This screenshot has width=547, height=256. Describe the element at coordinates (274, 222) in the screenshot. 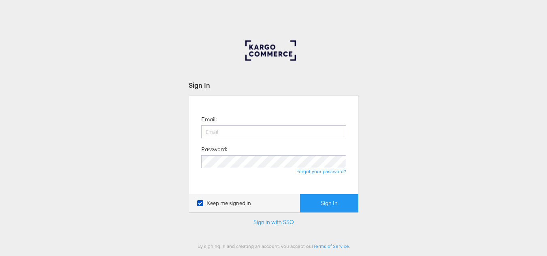

I see `a: Sign in with SSO` at that location.